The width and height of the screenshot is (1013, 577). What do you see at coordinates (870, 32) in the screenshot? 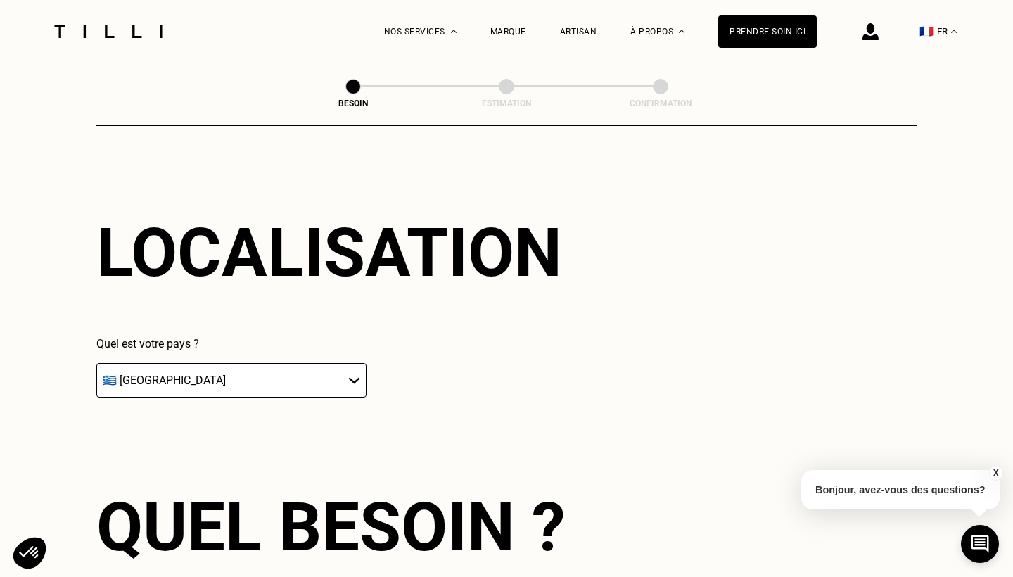
I see `img: icône connexion` at bounding box center [870, 32].